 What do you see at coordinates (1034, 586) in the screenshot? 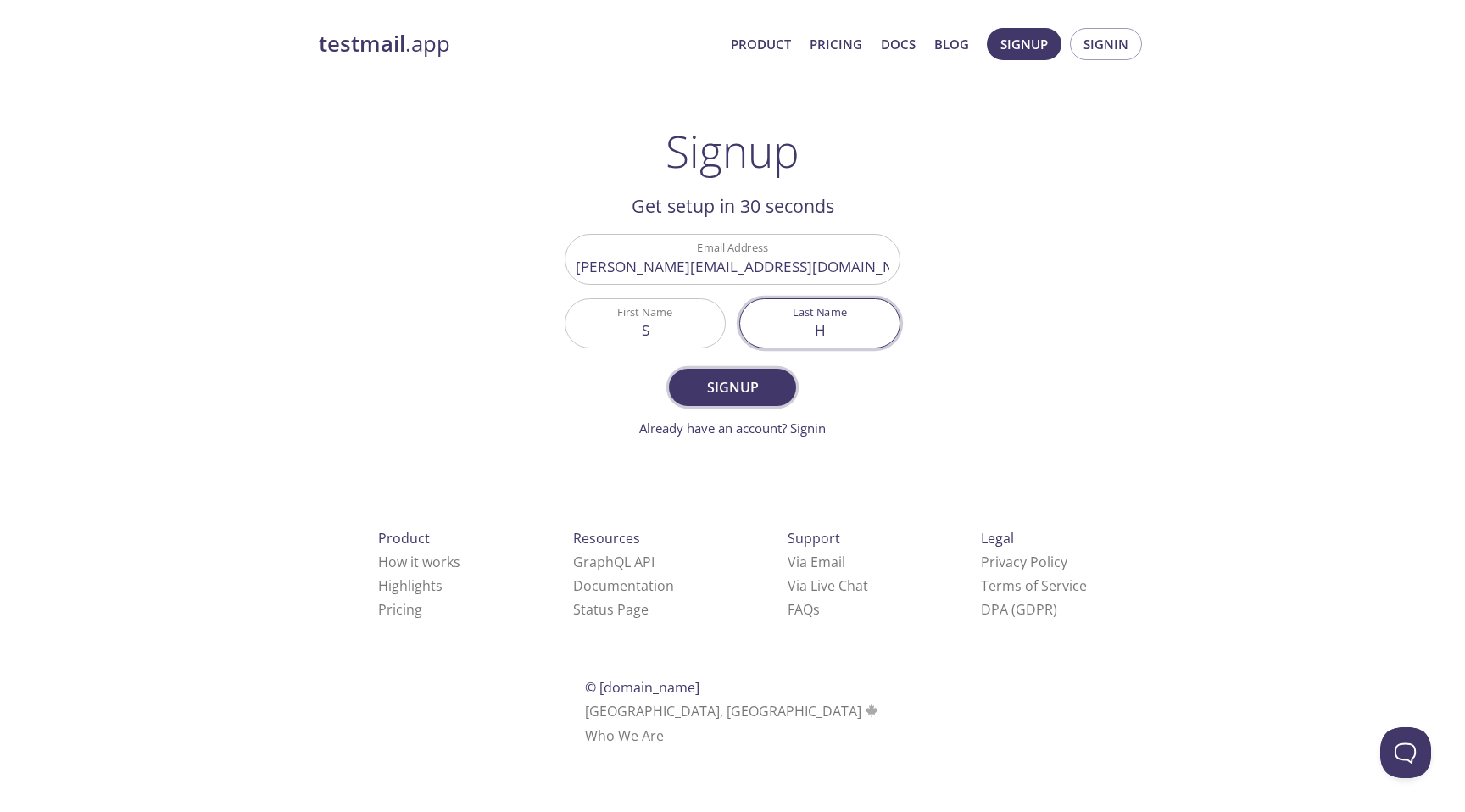
I see `a: Terms of Service` at bounding box center [1034, 586].